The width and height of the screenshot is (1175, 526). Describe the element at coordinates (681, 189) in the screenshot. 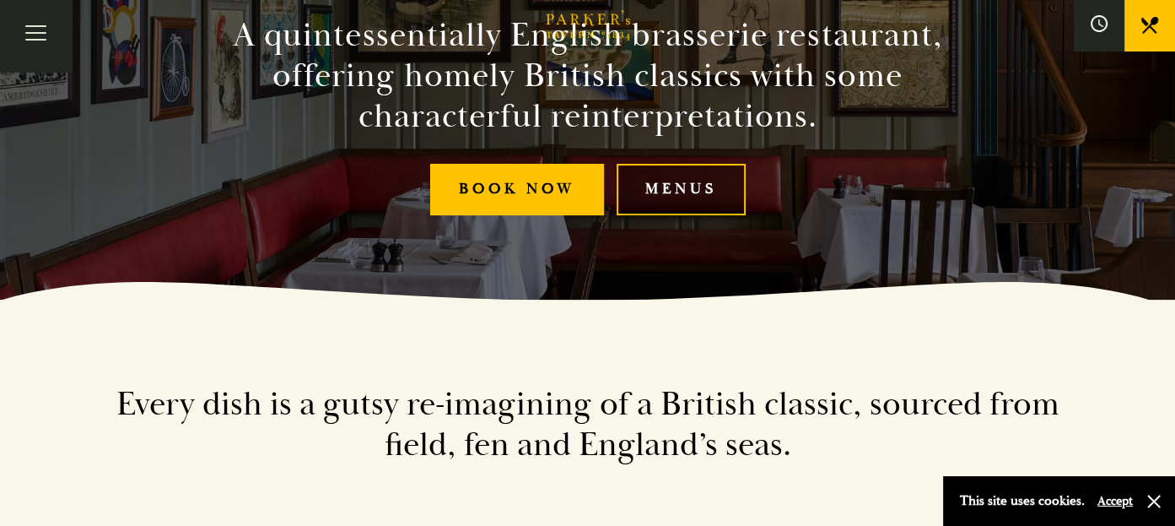

I see `a: Menus` at that location.